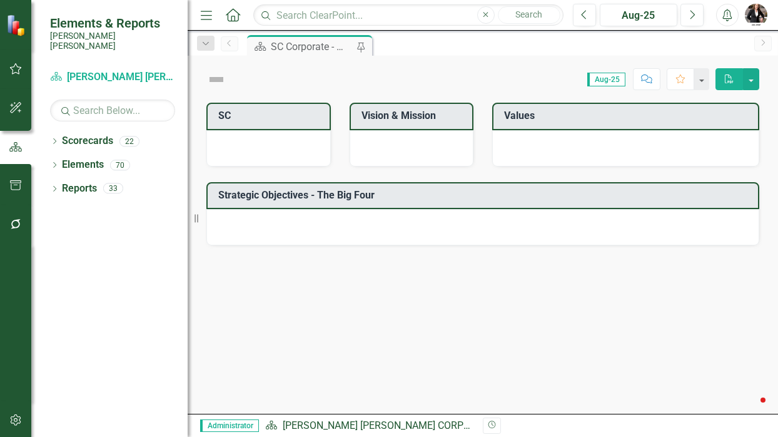  Describe the element at coordinates (113, 188) in the screenshot. I see `div: 33` at that location.